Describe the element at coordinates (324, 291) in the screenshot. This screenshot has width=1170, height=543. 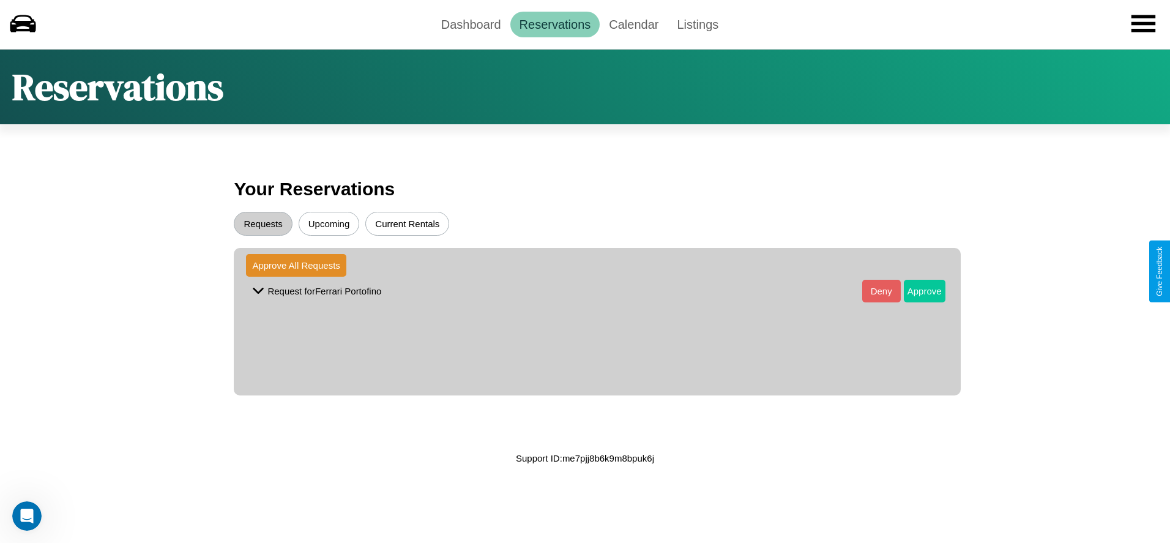
I see `p: Request for Ferrari Portofino` at that location.